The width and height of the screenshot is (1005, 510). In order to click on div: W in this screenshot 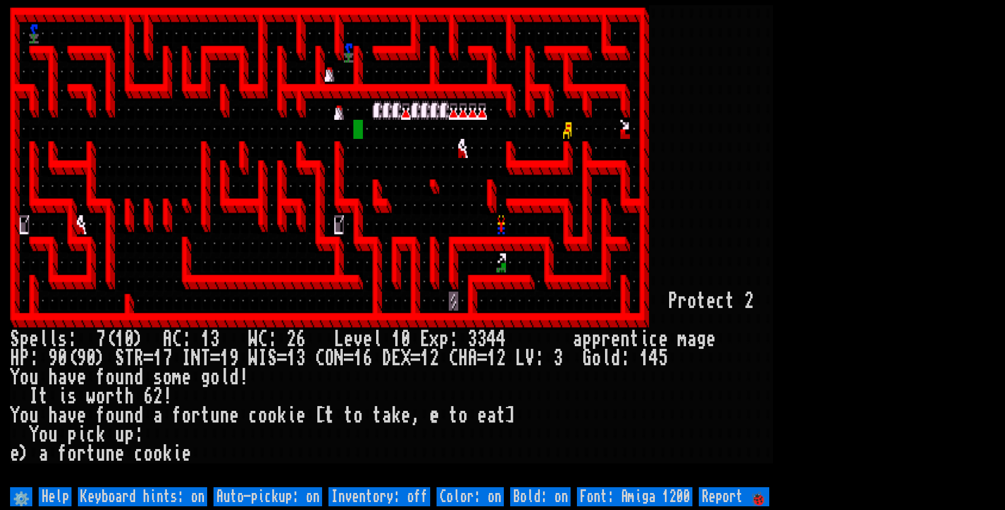, I will do `click(253, 339)`.